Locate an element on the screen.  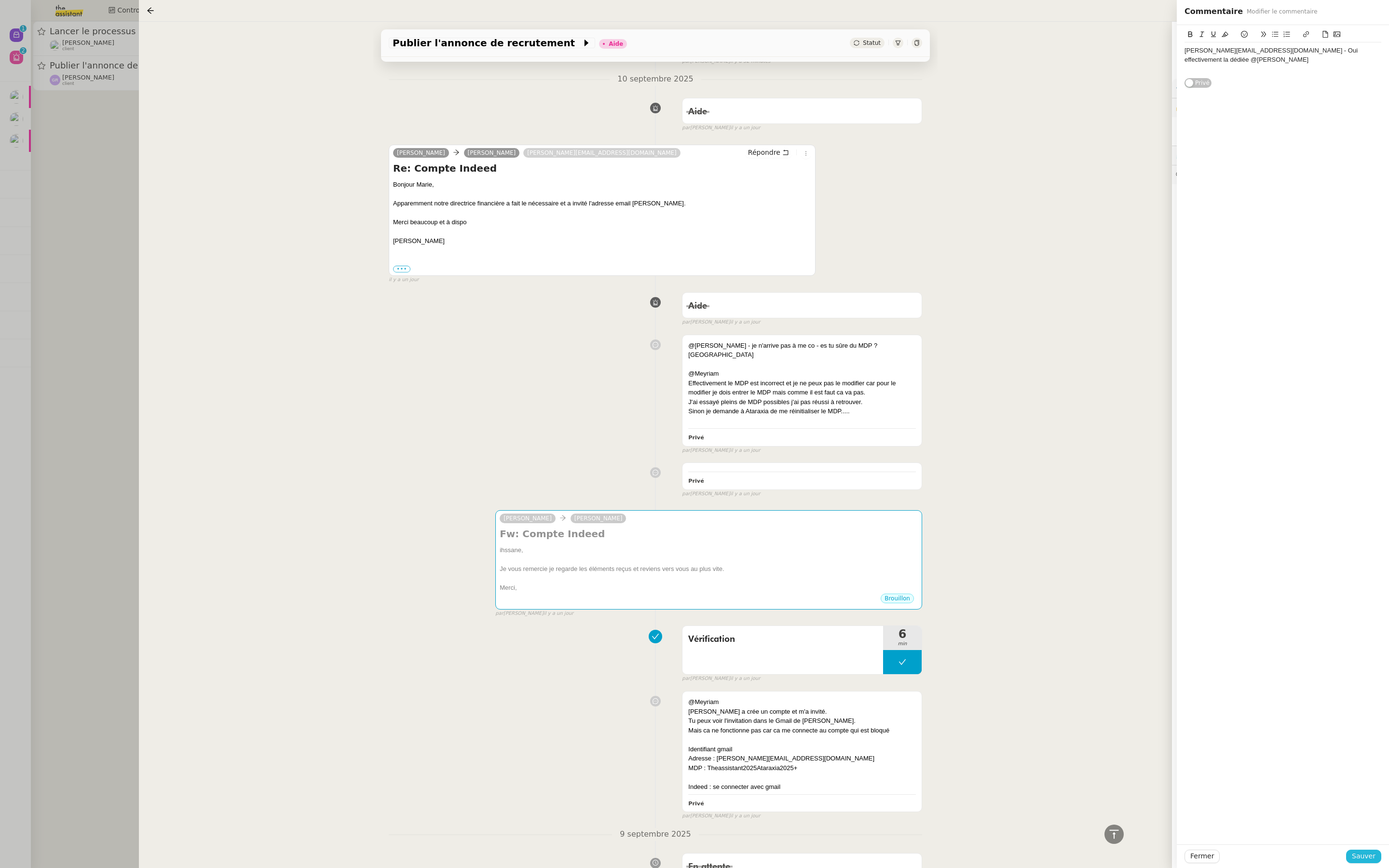
span: 6 is located at coordinates (902, 634).